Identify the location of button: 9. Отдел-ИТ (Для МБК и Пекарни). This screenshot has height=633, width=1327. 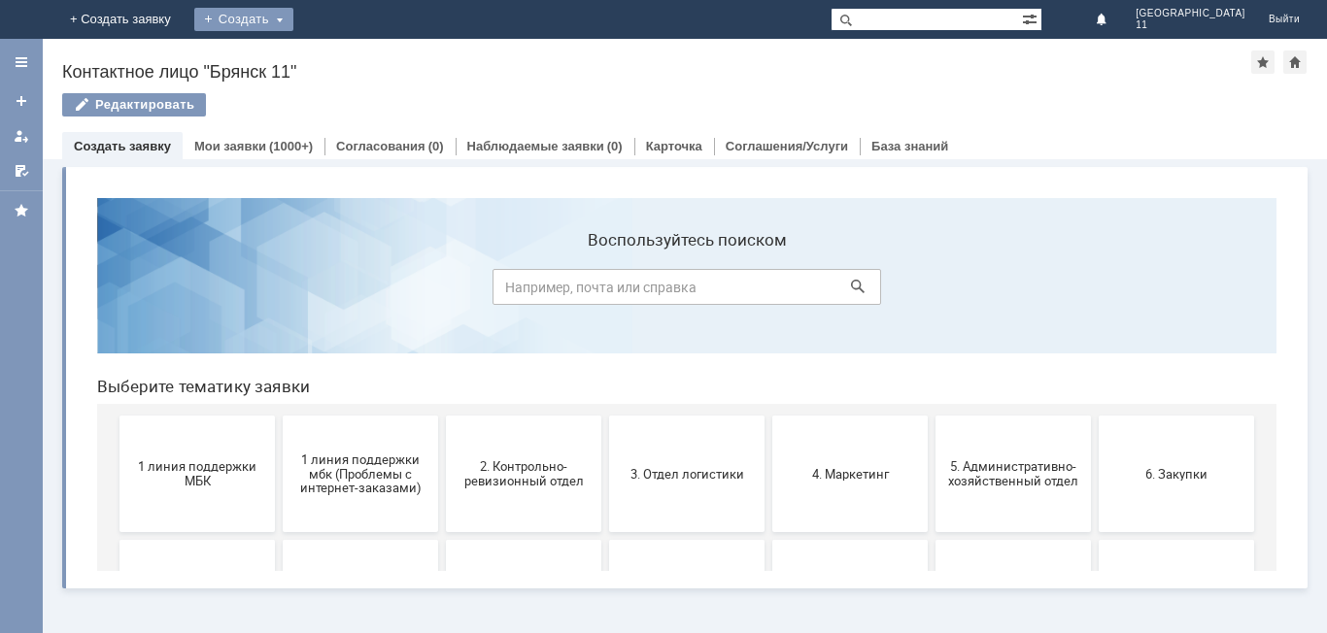
(442, 416).